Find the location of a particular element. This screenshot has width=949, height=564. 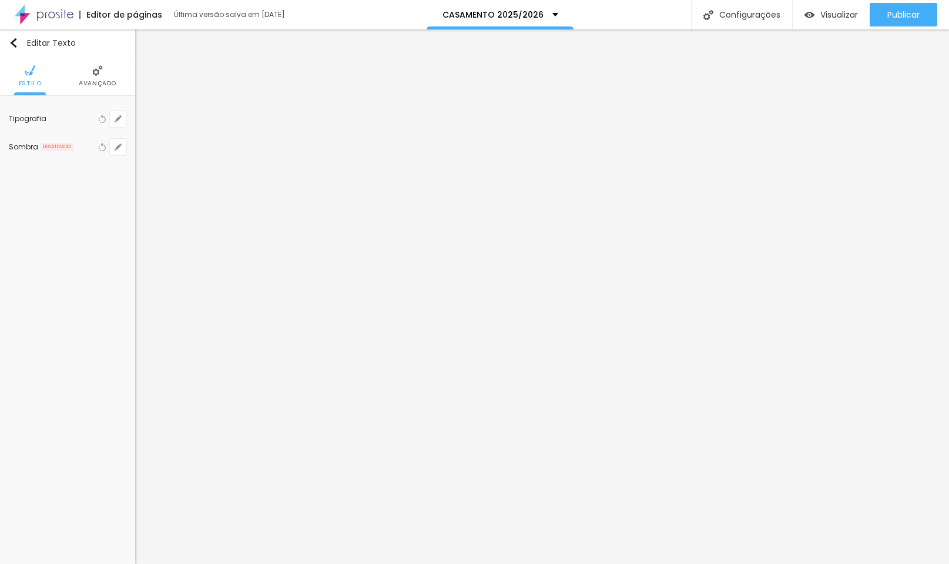

span: DESATIVADO is located at coordinates (57, 147).